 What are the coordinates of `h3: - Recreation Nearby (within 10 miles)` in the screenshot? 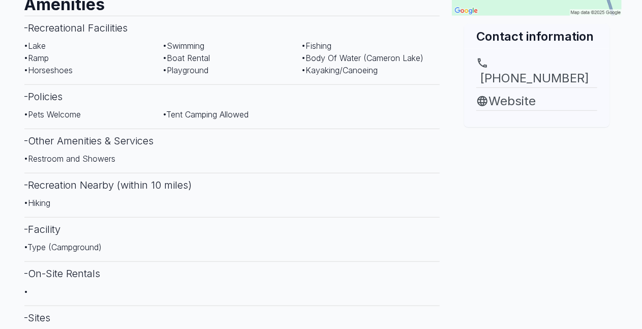 It's located at (232, 184).